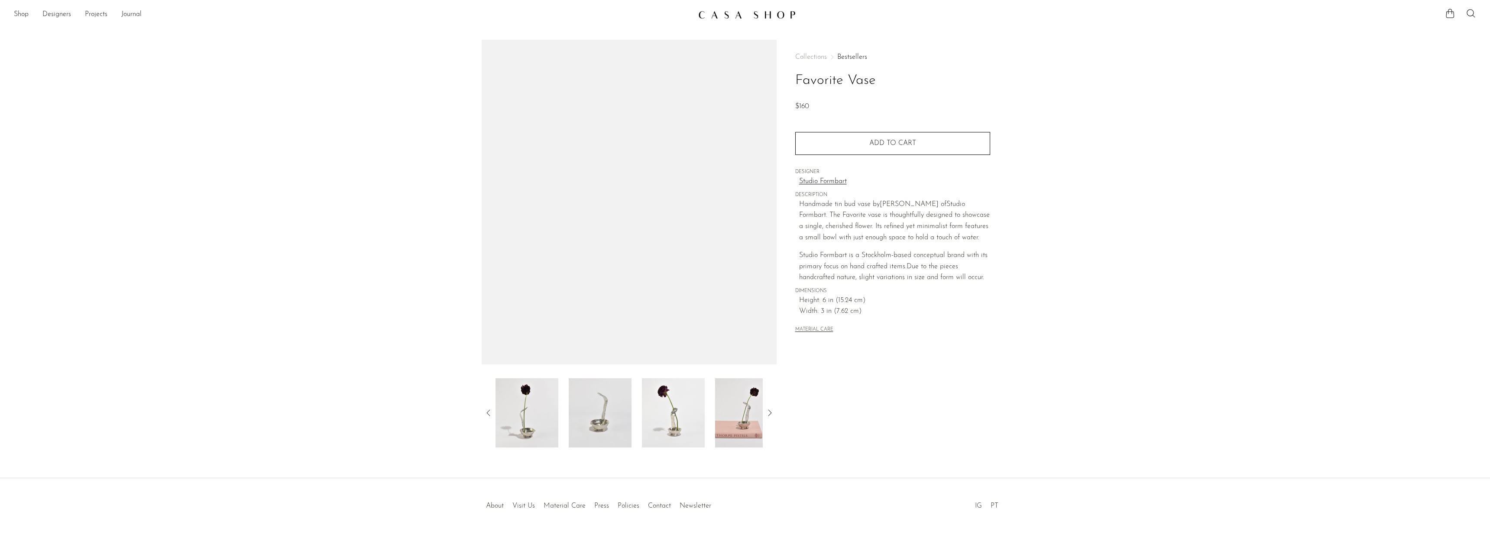 The height and width of the screenshot is (560, 1490). Describe the element at coordinates (564, 506) in the screenshot. I see `a: Material Care` at that location.